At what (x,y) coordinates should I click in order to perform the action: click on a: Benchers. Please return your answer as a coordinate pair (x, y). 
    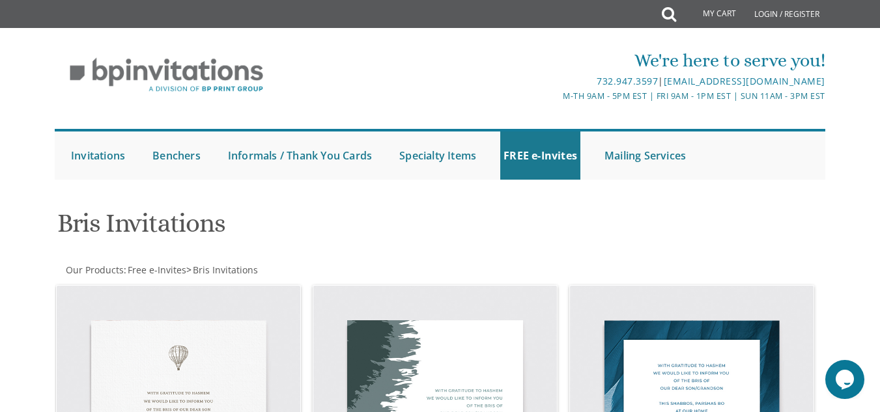
    Looking at the image, I should click on (176, 156).